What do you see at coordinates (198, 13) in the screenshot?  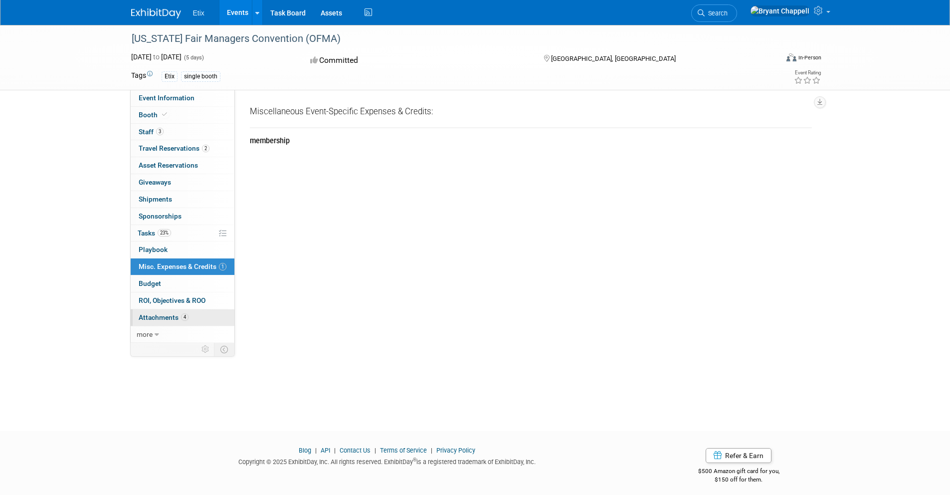 I see `span: Etix` at bounding box center [198, 13].